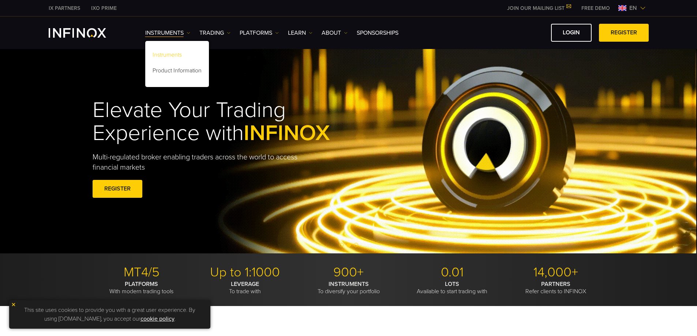 This screenshot has width=697, height=336. Describe the element at coordinates (177, 72) in the screenshot. I see `a: Product Information` at that location.